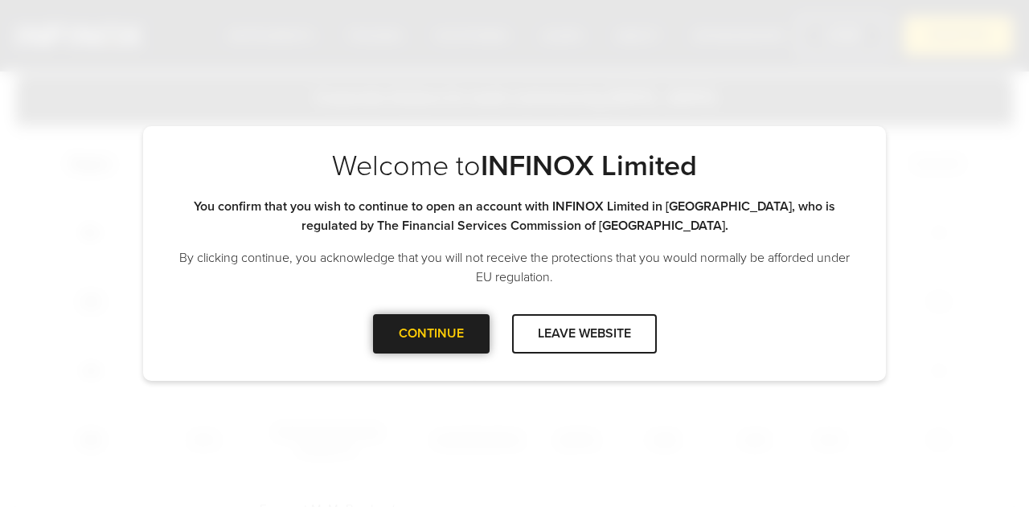  Describe the element at coordinates (431, 334) in the screenshot. I see `div: CONTINUE` at that location.